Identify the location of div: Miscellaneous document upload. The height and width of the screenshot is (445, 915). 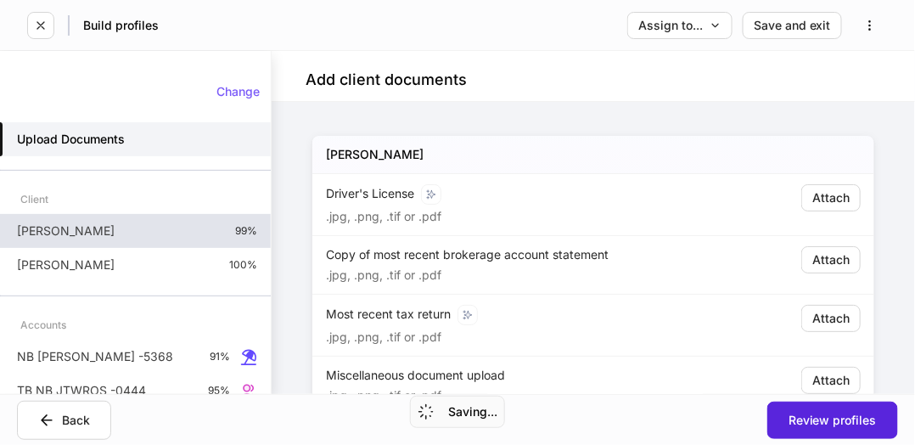
(526, 375).